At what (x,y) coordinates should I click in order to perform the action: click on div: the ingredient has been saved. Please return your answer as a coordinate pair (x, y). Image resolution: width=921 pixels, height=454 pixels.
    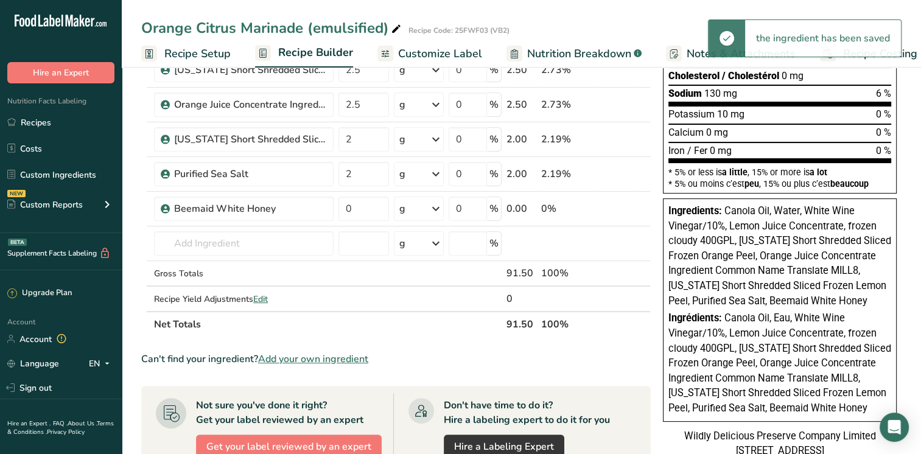
    Looking at the image, I should click on (823, 38).